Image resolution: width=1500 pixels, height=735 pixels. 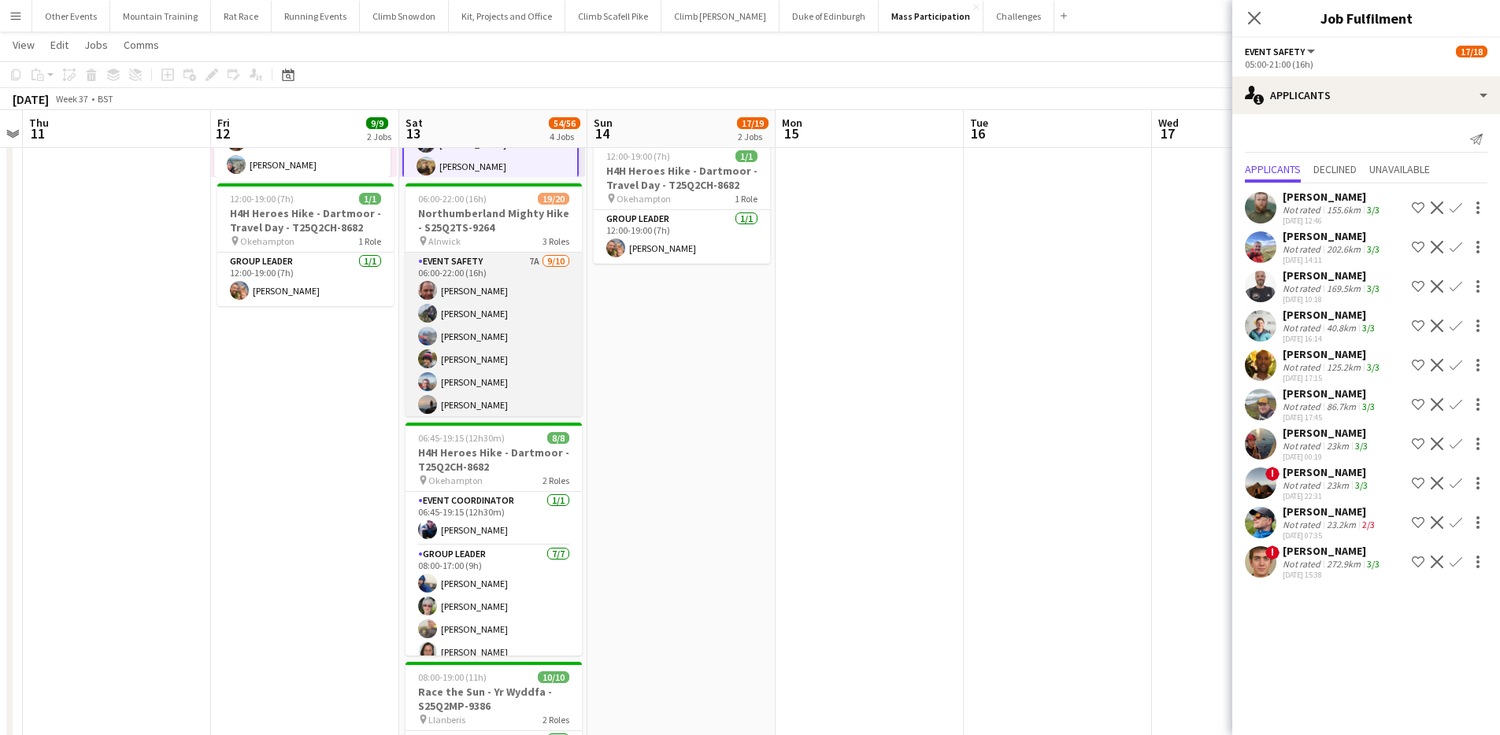 I want to click on span: Thu, so click(x=39, y=123).